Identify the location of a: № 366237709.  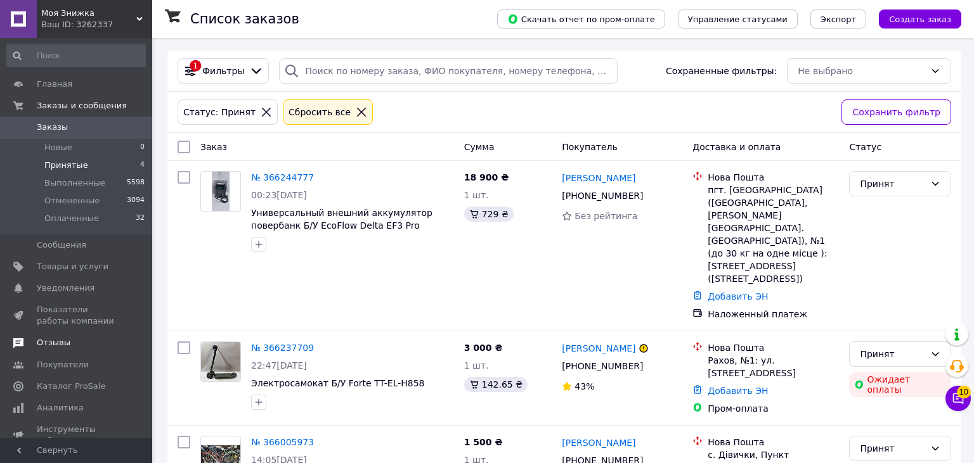
(282, 348).